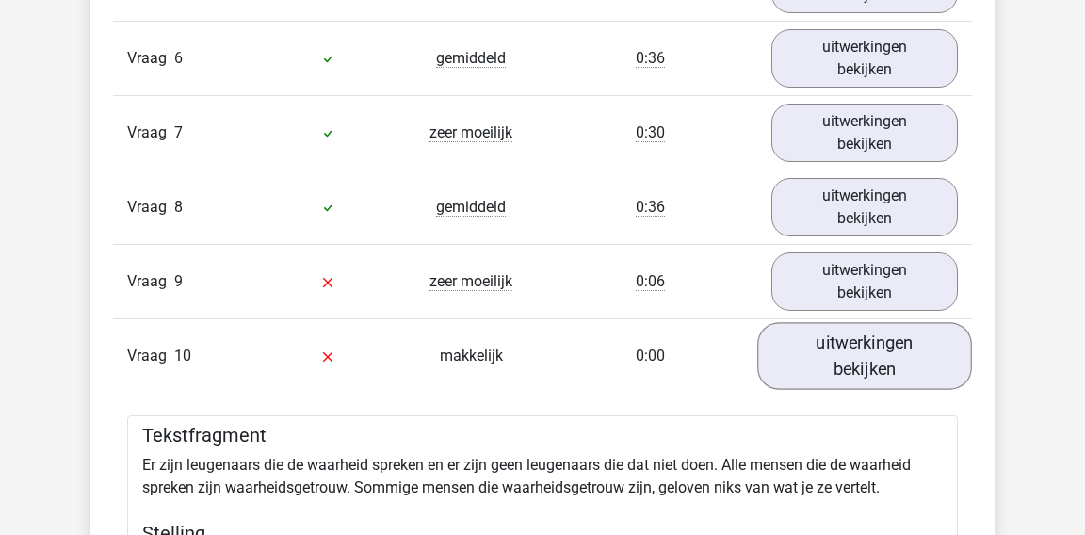 Image resolution: width=1085 pixels, height=535 pixels. I want to click on span: makkelijk, so click(471, 356).